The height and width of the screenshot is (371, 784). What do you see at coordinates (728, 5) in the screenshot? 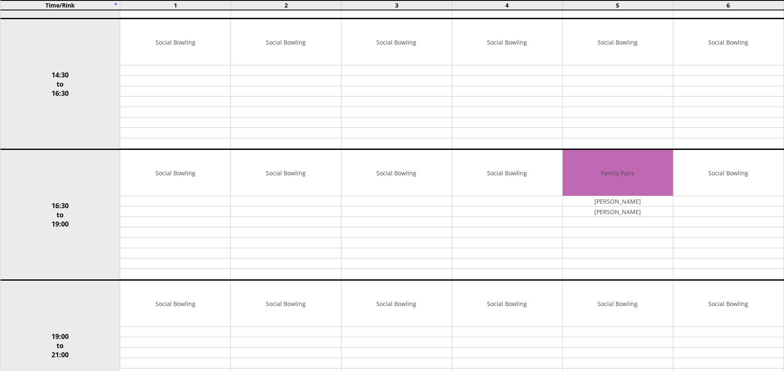
I see `td: 6` at bounding box center [728, 5].